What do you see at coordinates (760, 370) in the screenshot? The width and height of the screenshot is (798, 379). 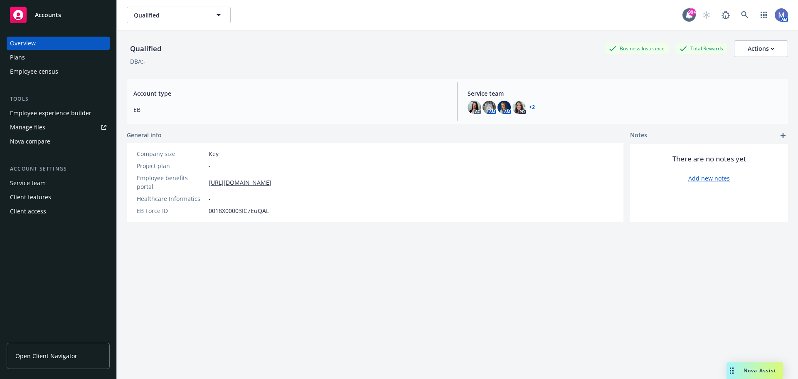 I see `span: Nova Assist` at bounding box center [760, 370].